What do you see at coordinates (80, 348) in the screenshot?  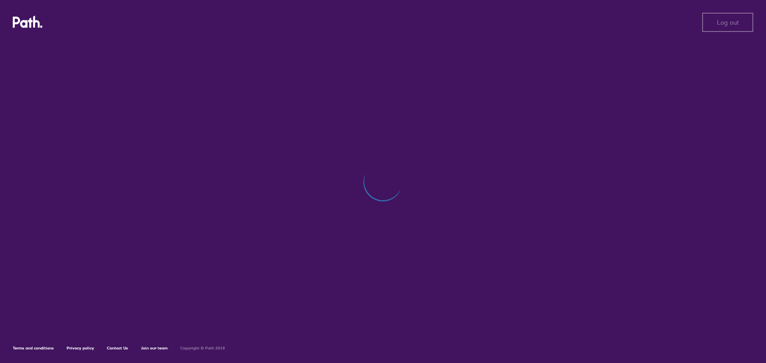 I see `a: Privacy policy` at bounding box center [80, 348].